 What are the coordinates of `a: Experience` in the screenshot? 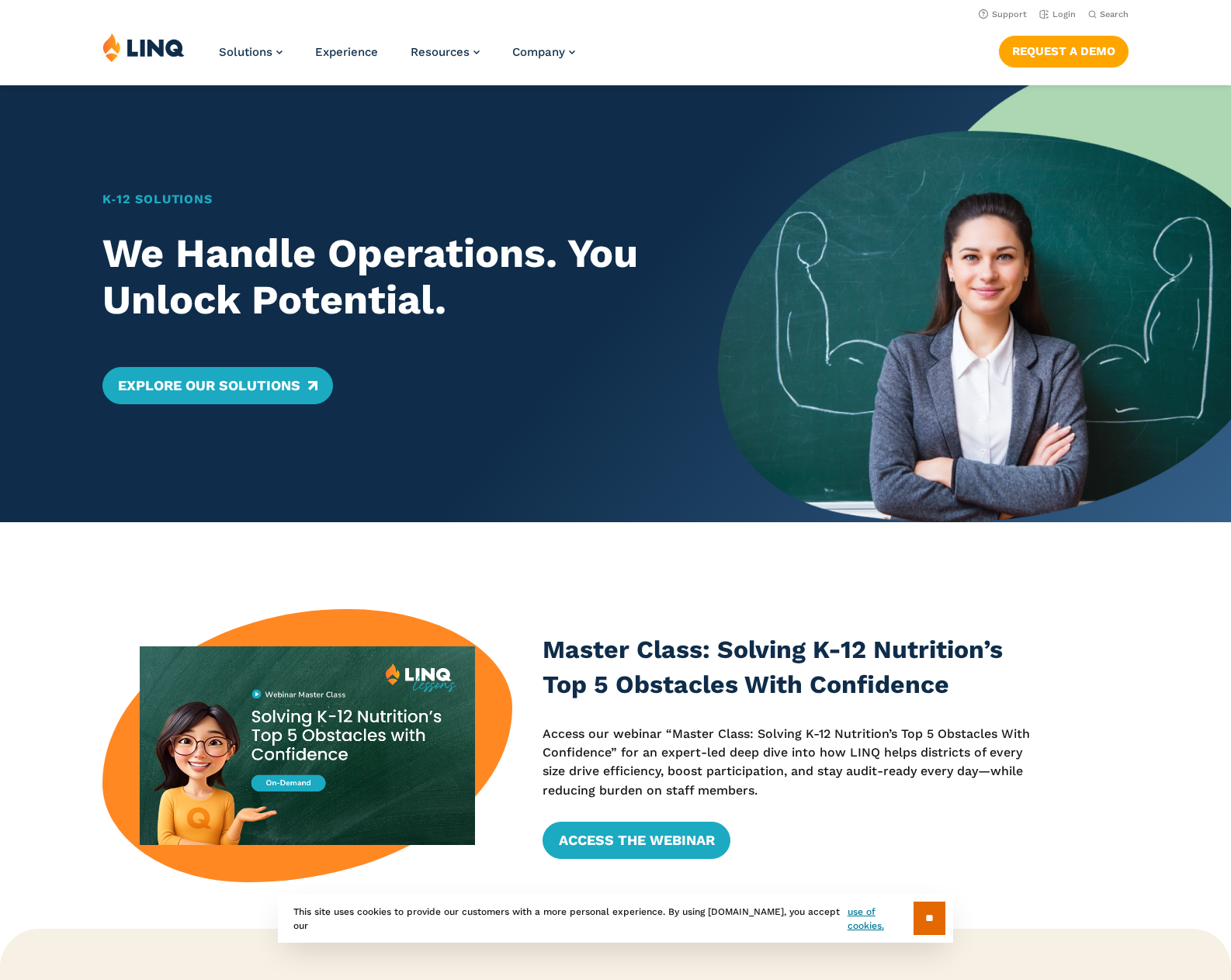 It's located at (346, 52).